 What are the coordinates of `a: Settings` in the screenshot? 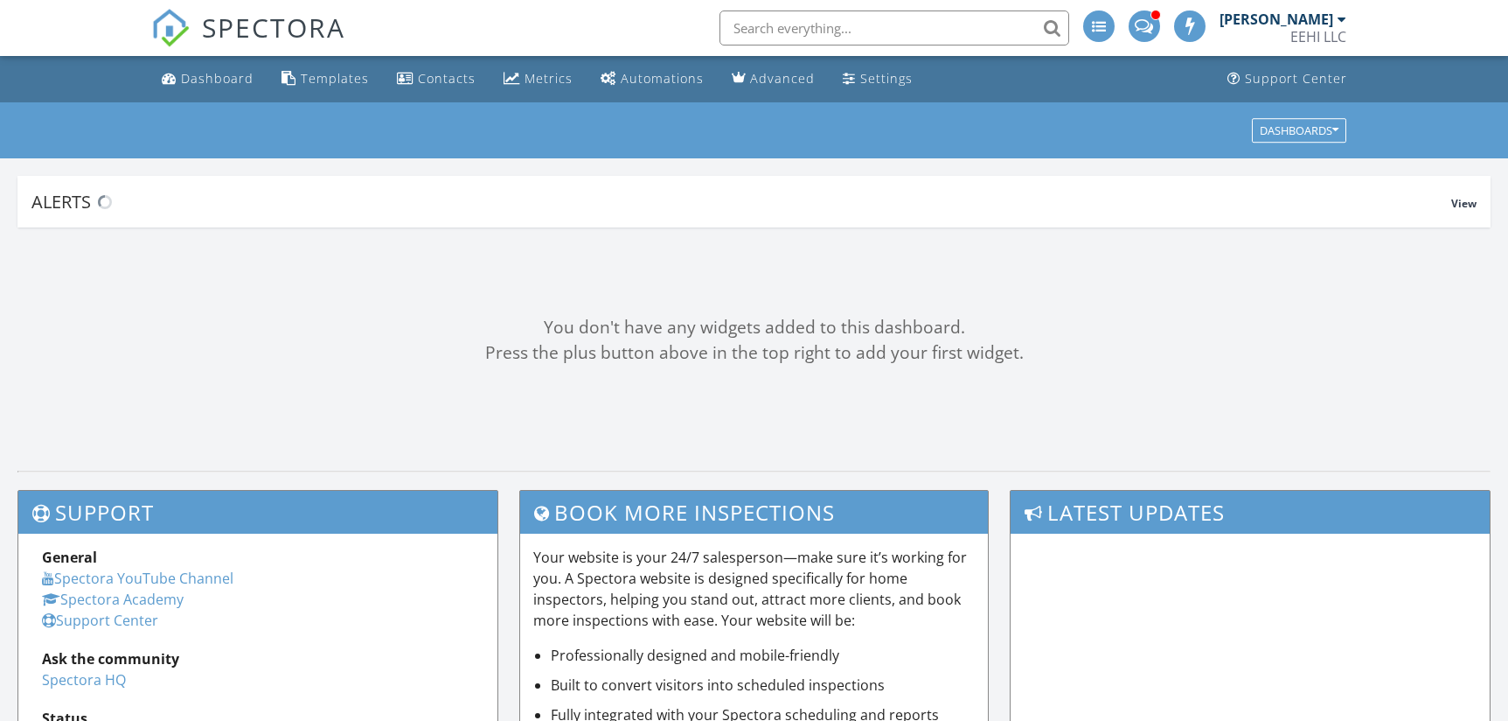 It's located at (878, 79).